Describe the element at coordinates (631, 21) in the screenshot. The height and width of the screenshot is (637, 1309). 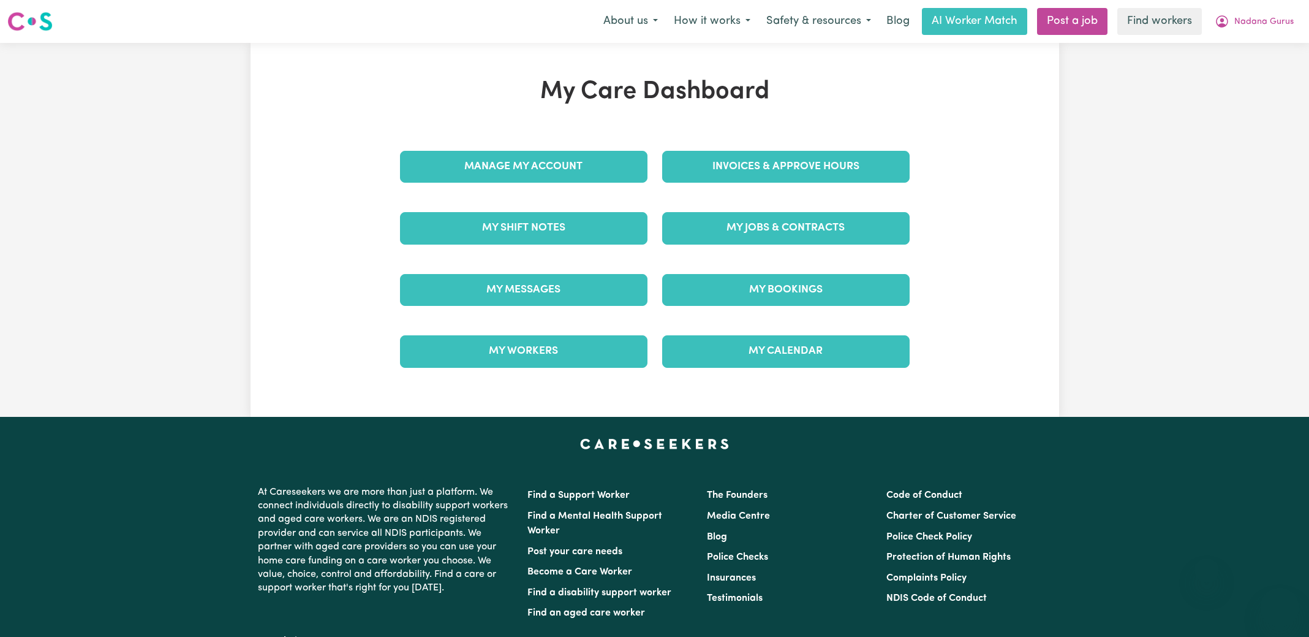
I see `button: About us` at that location.